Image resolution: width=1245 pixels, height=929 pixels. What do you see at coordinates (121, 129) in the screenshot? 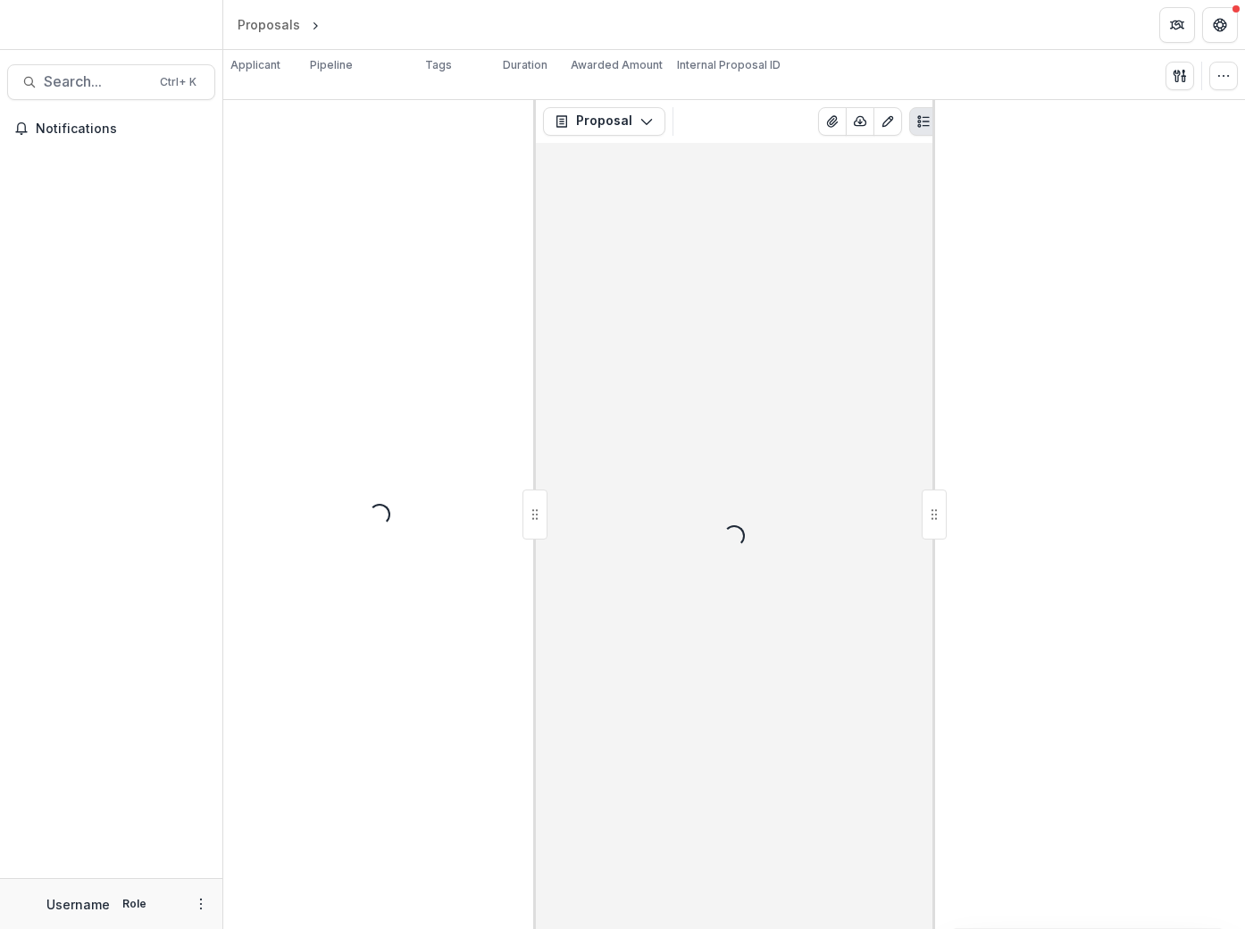
I see `span: Notifications` at bounding box center [121, 129].